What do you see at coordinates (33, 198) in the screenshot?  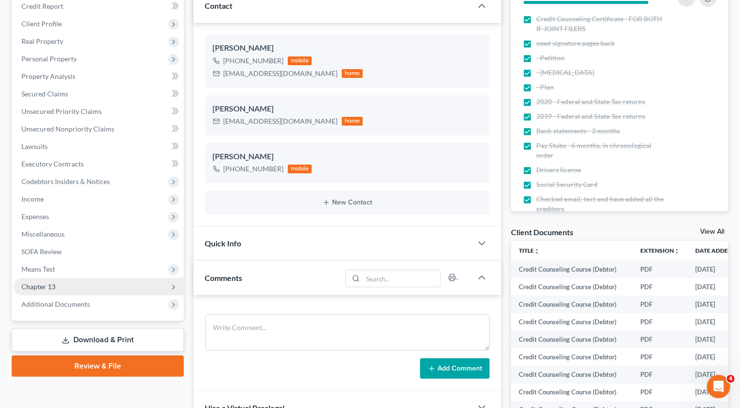 I see `span: Income` at bounding box center [33, 198].